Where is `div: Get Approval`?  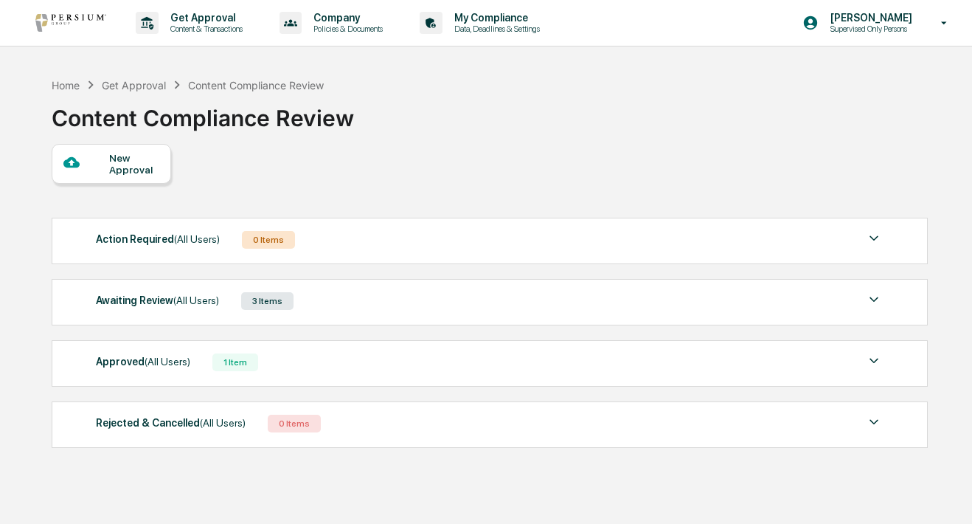 div: Get Approval is located at coordinates (134, 85).